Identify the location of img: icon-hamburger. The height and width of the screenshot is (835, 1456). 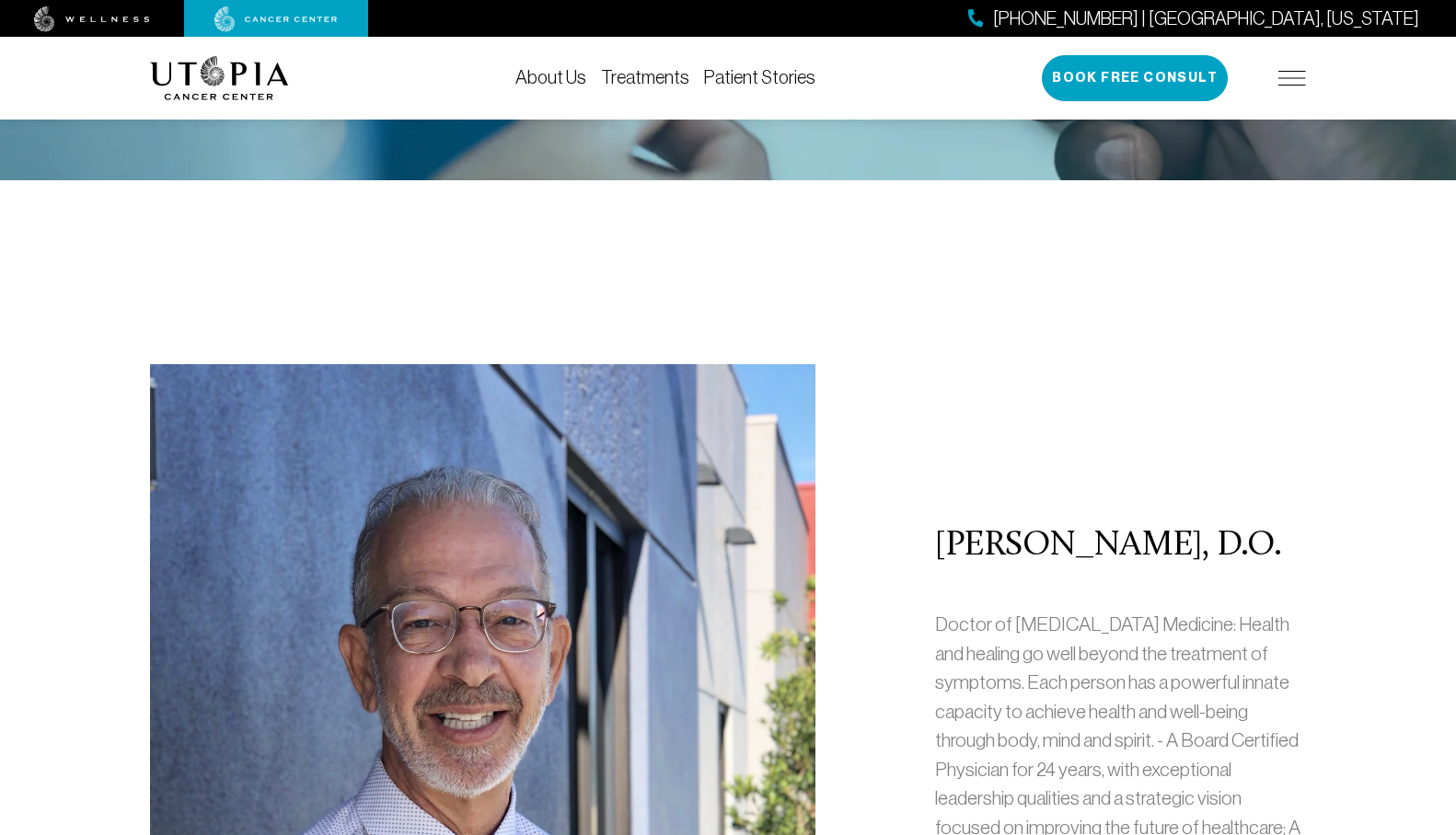
(1292, 78).